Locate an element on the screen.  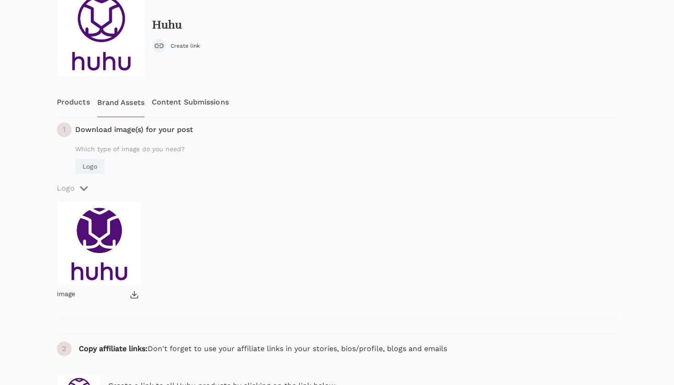
p: Logo is located at coordinates (66, 189).